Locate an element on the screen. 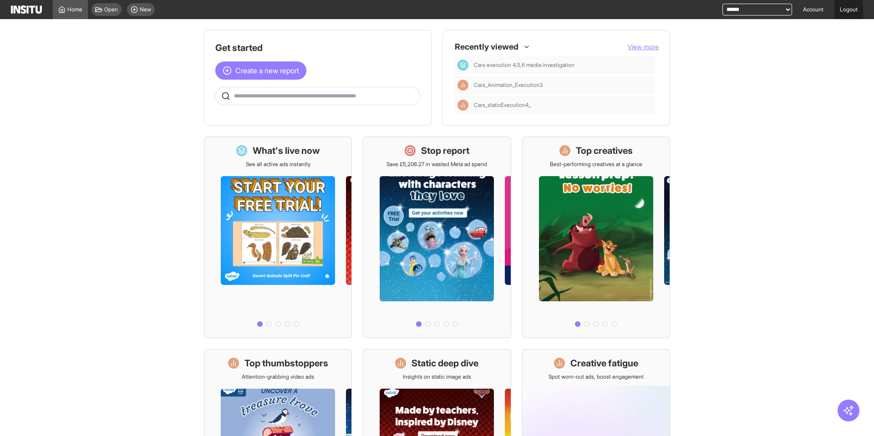 The image size is (874, 436). span: Home is located at coordinates (75, 10).